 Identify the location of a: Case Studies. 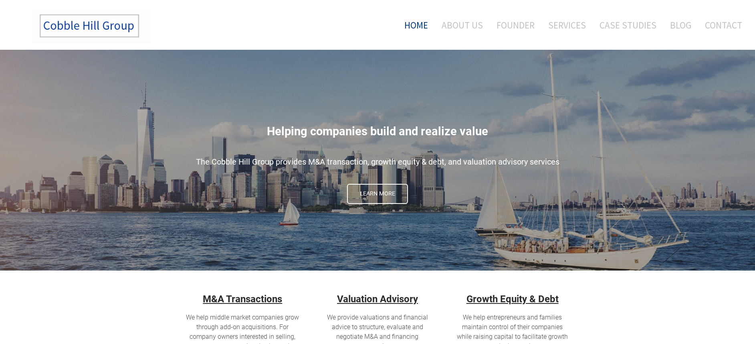
(628, 25).